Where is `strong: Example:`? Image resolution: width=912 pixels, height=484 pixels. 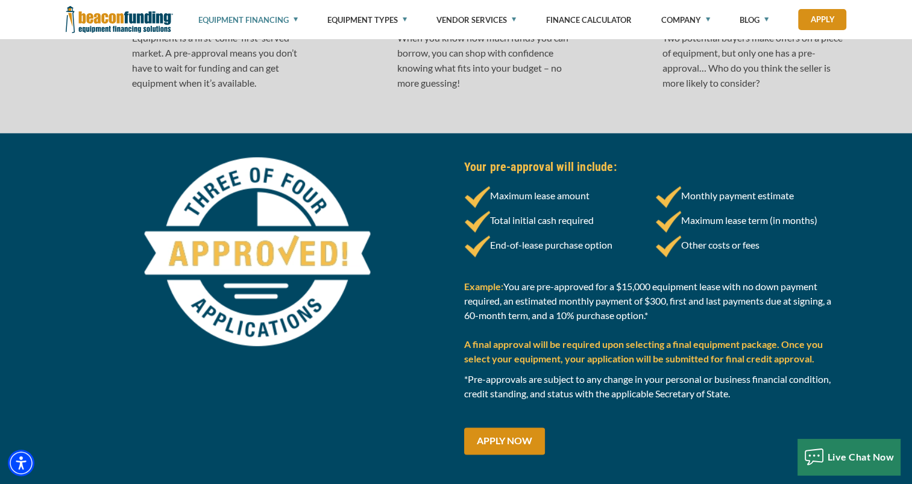
strong: Example: is located at coordinates (483, 286).